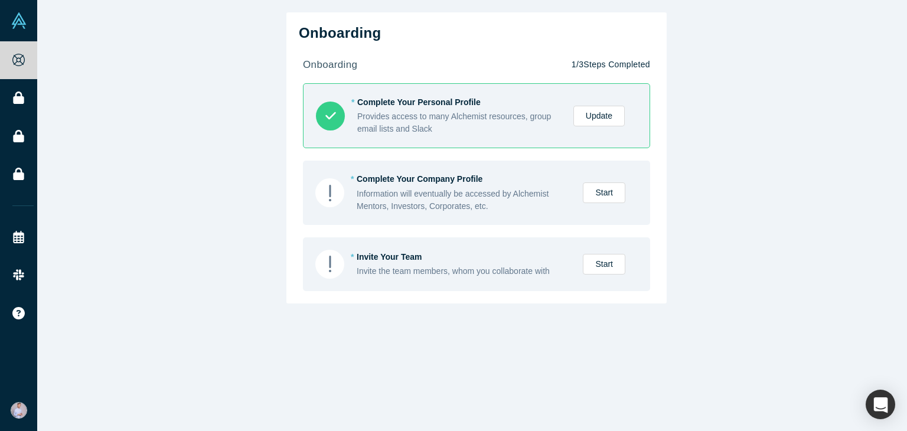 The height and width of the screenshot is (431, 907). Describe the element at coordinates (330, 64) in the screenshot. I see `strong: onboarding` at that location.